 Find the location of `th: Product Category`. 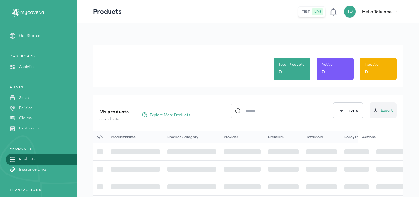

th: Product Category is located at coordinates (192, 137).